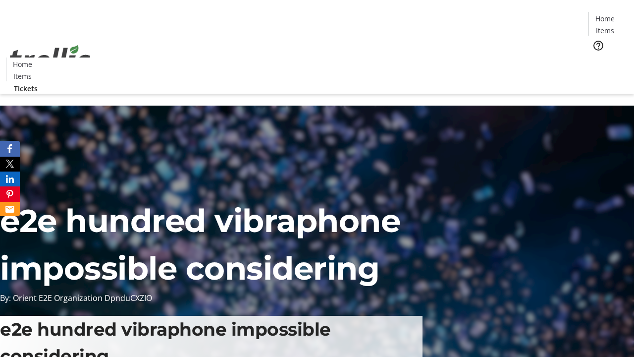  What do you see at coordinates (50, 59) in the screenshot?
I see `img: Orient E2E Organization DpnduCXZIO's Logo` at bounding box center [50, 59].